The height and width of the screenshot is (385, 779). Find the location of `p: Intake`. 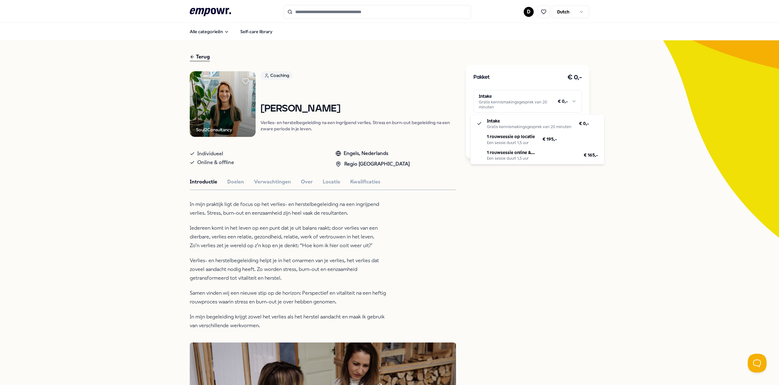

p: Intake is located at coordinates (529, 121).